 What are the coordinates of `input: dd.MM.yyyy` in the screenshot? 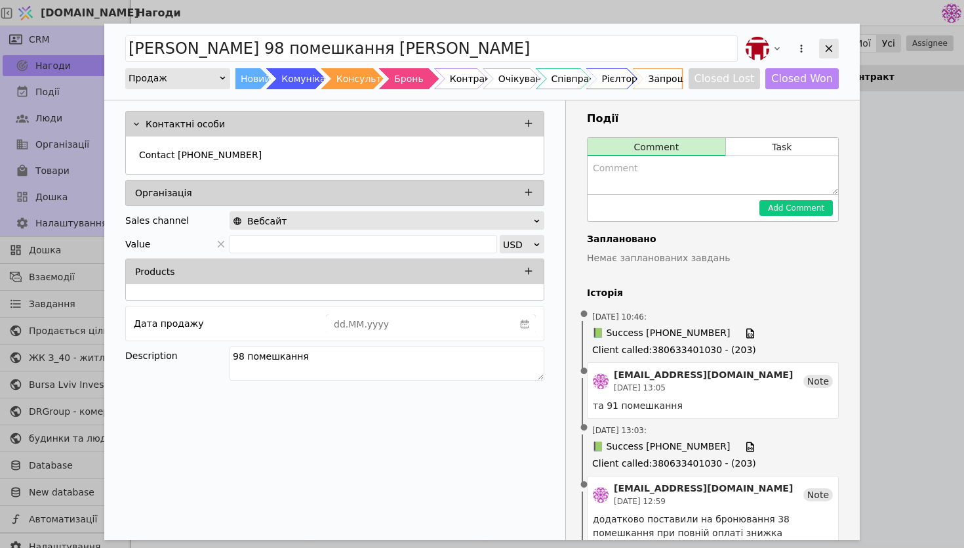 It's located at (420, 324).